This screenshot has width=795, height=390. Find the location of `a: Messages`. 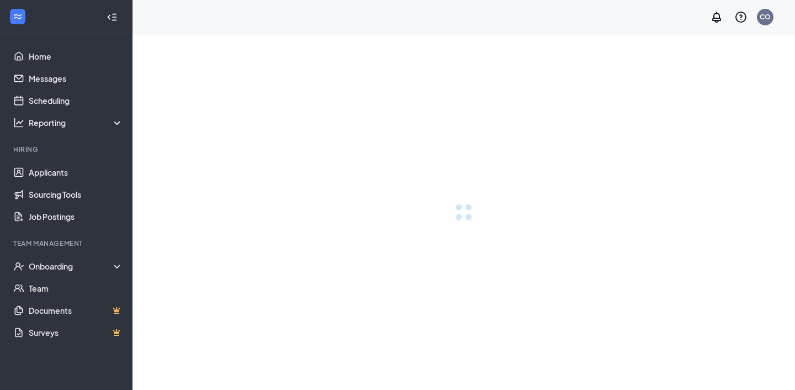

a: Messages is located at coordinates (76, 78).